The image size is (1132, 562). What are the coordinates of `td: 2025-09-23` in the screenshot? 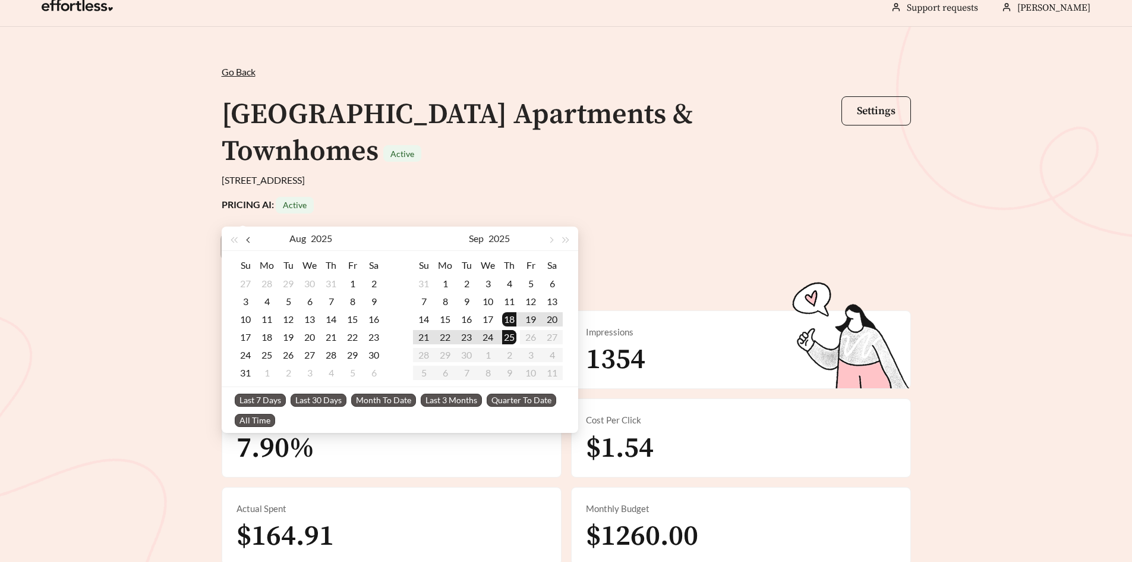 It's located at (467, 337).